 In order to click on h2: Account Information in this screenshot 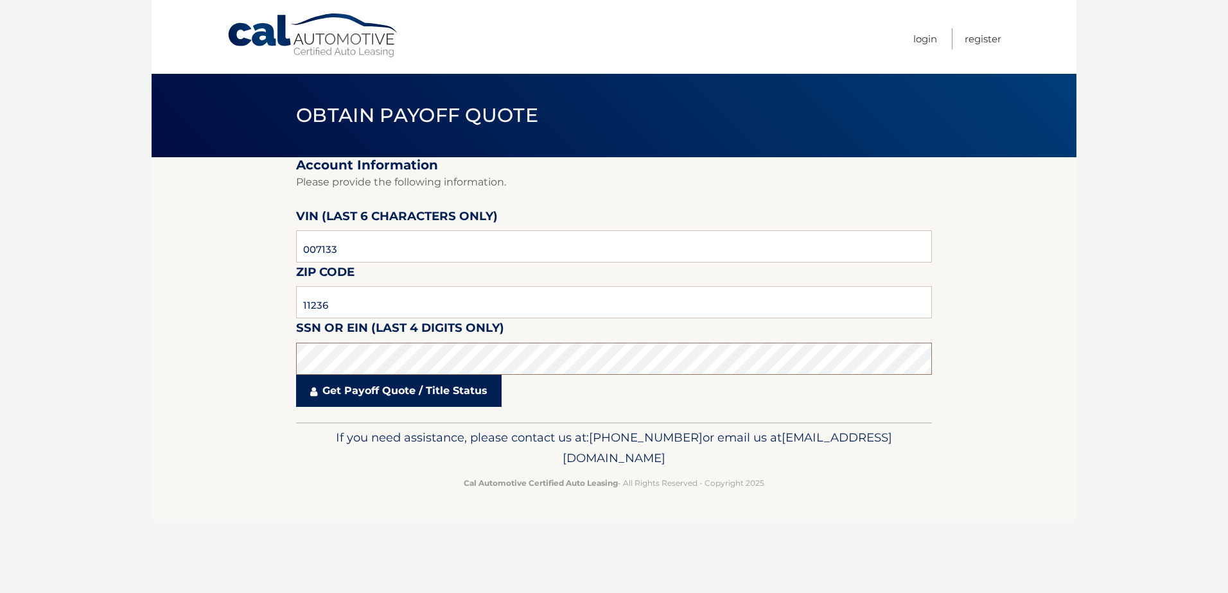, I will do `click(614, 165)`.